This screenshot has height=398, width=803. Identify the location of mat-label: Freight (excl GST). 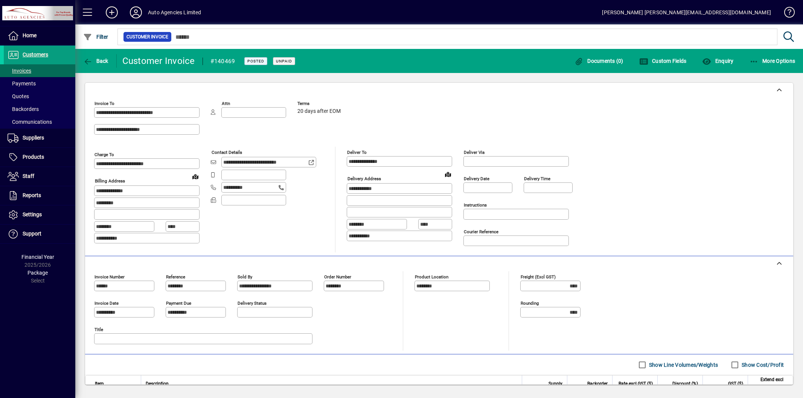
(538, 277).